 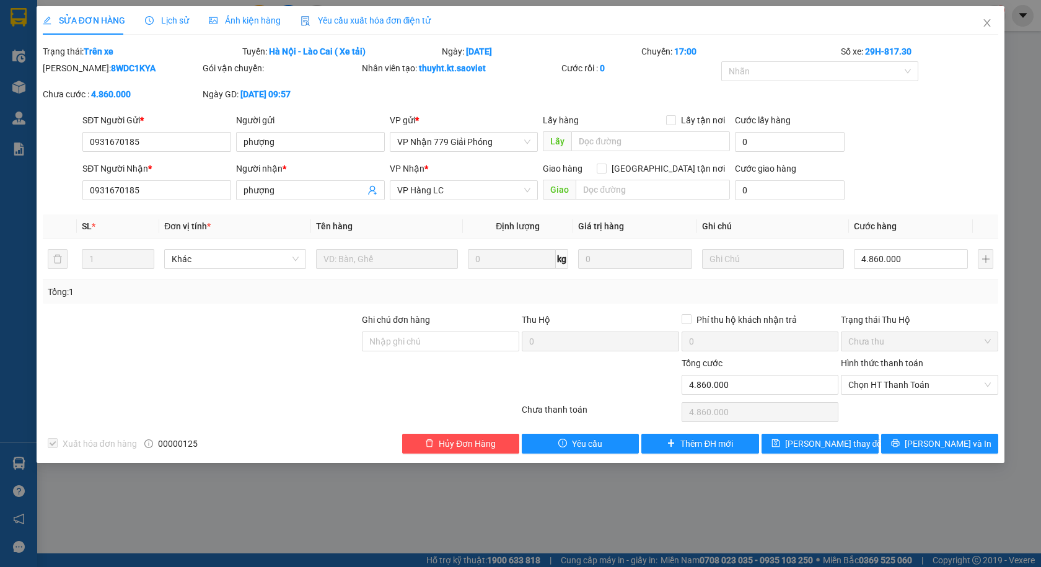 I want to click on b: 8WDC1KYA, so click(x=133, y=68).